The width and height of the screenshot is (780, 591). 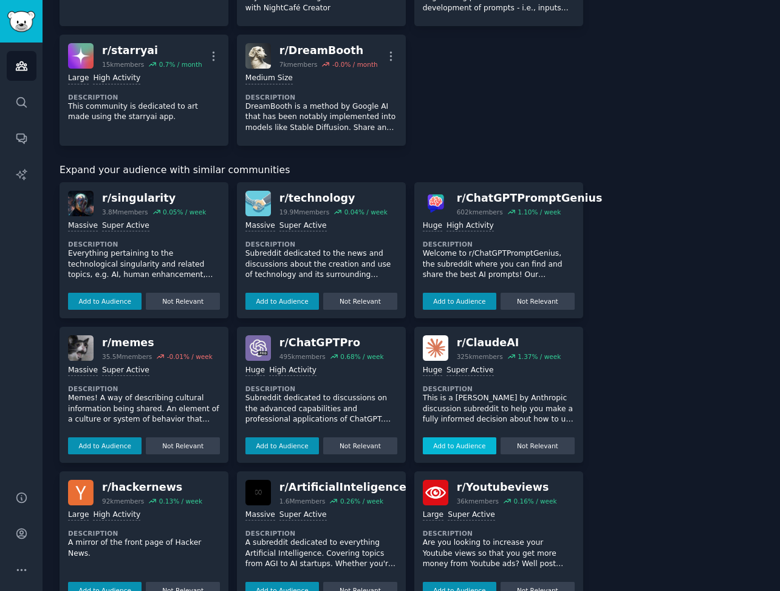 What do you see at coordinates (144, 112) in the screenshot?
I see `p: This community is dedicated to art made using the starryai app.` at bounding box center [144, 112].